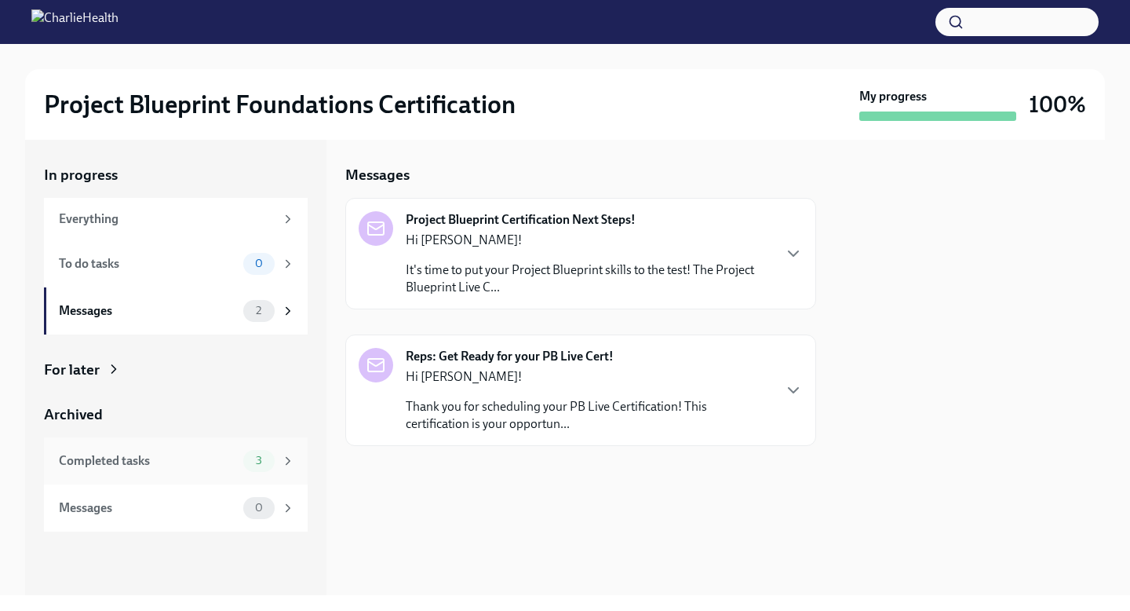  What do you see at coordinates (176, 175) in the screenshot?
I see `a: In progress` at bounding box center [176, 175].